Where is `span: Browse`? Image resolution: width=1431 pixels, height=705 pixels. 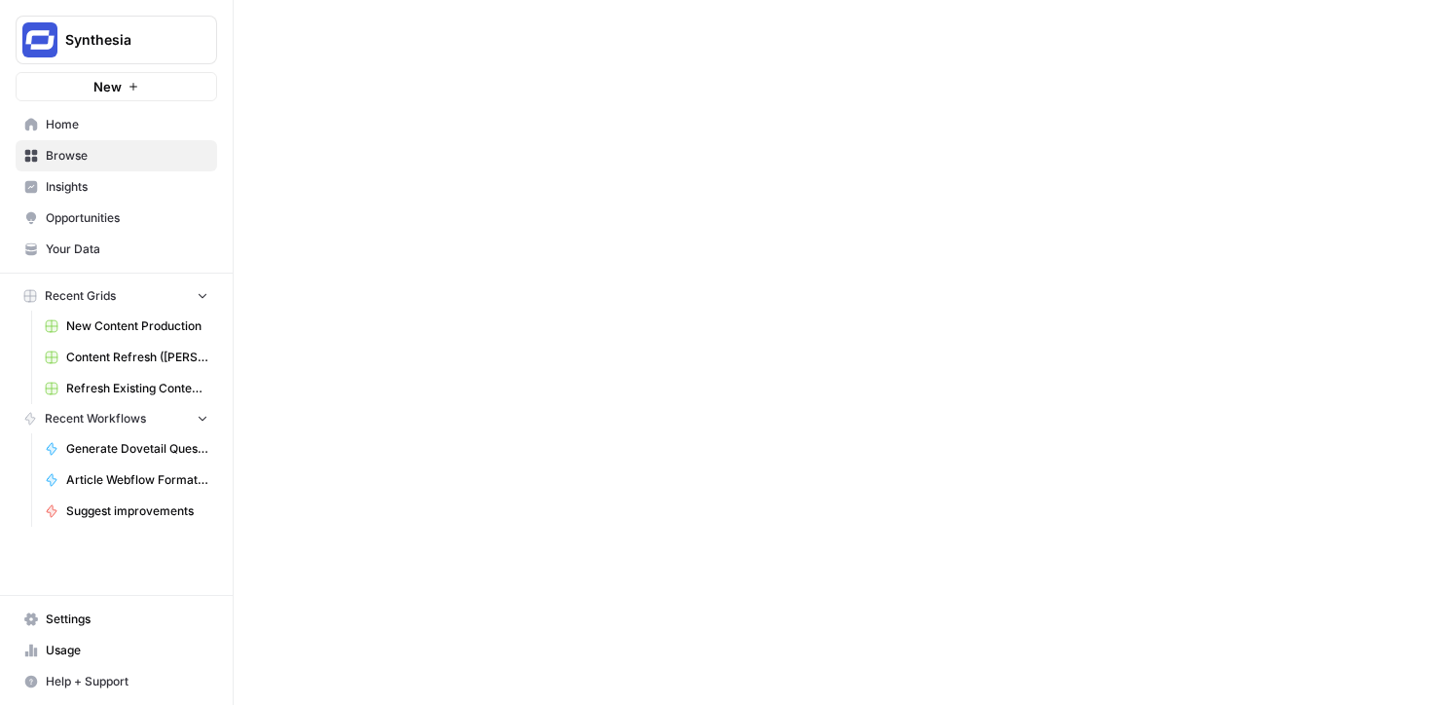 span: Browse is located at coordinates (127, 156).